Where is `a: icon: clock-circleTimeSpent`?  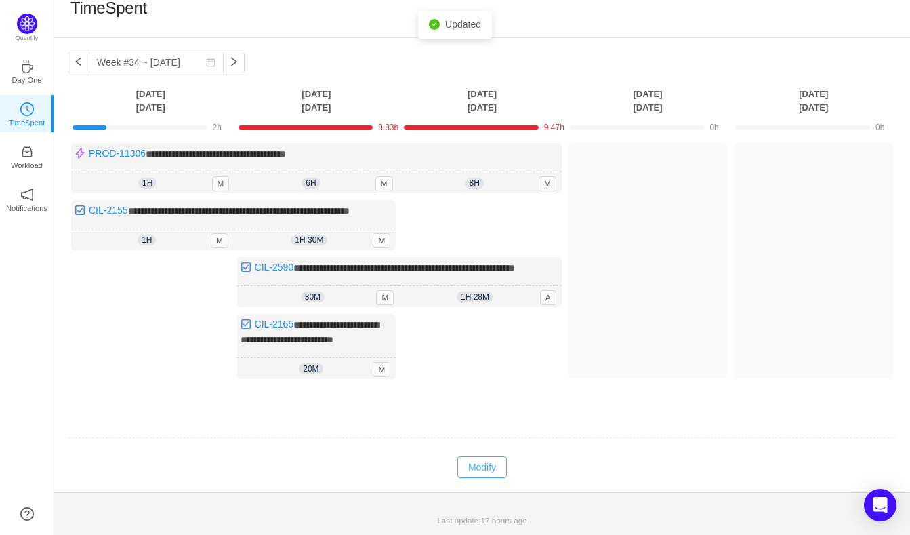
a: icon: clock-circleTimeSpent is located at coordinates (27, 113).